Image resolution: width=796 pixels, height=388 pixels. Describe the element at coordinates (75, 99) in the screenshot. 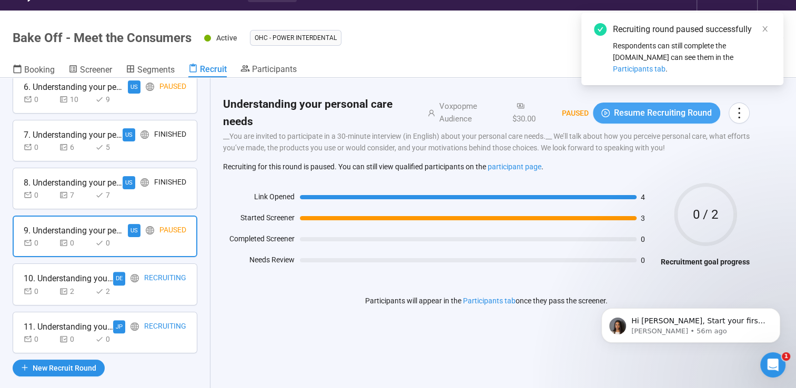

I see `div: 10` at that location.